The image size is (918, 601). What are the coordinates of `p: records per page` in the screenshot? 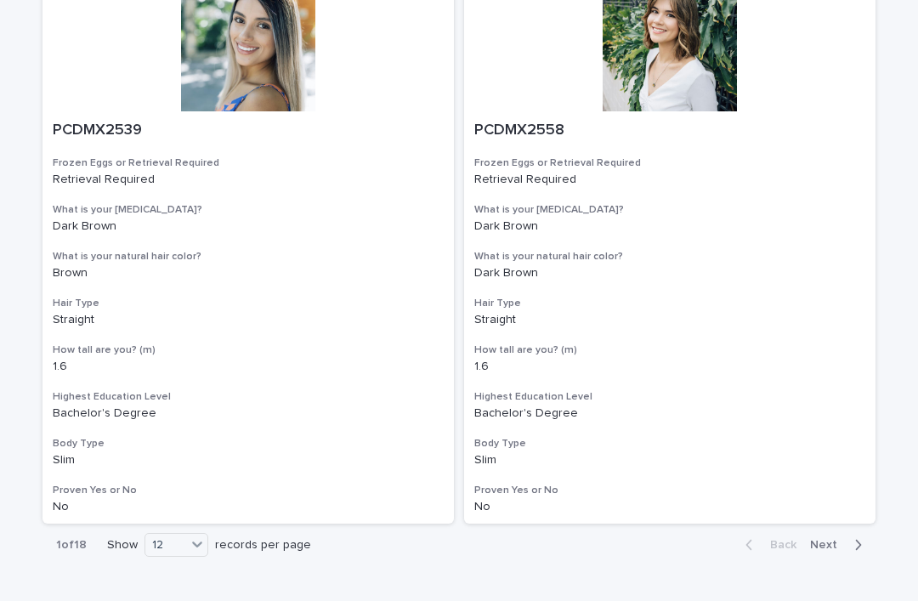 It's located at (263, 545).